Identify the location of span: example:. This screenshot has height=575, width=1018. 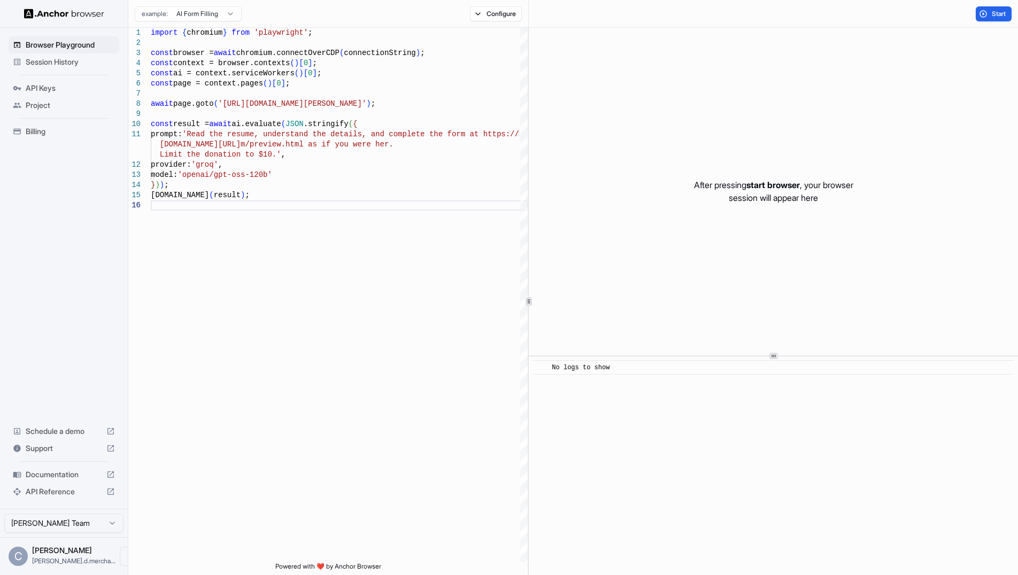
(155, 14).